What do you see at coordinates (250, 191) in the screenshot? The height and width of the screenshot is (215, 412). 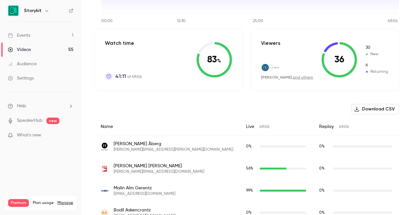 I see `span: 99 %` at bounding box center [250, 191].